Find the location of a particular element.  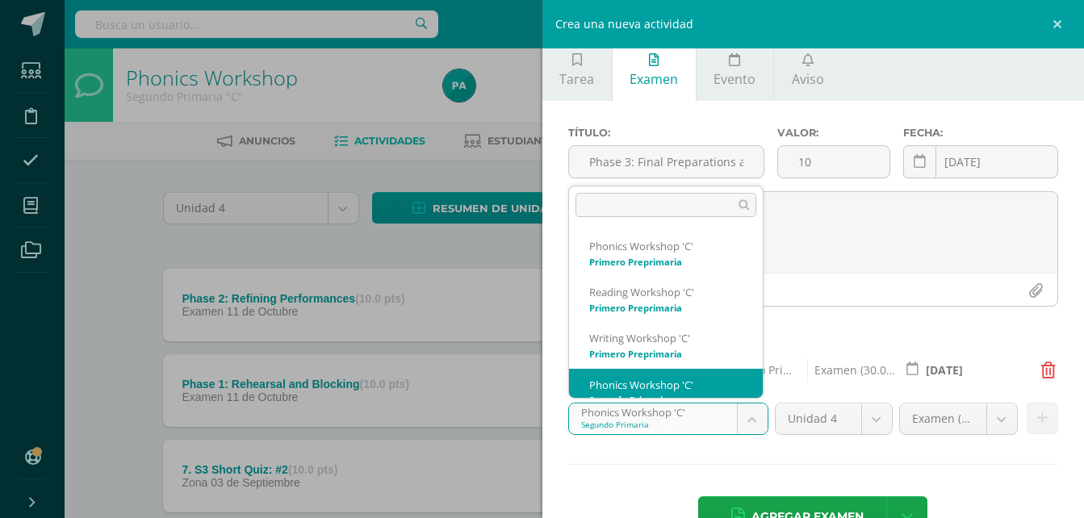

div: Reading Workshop 'C' is located at coordinates (666, 292).